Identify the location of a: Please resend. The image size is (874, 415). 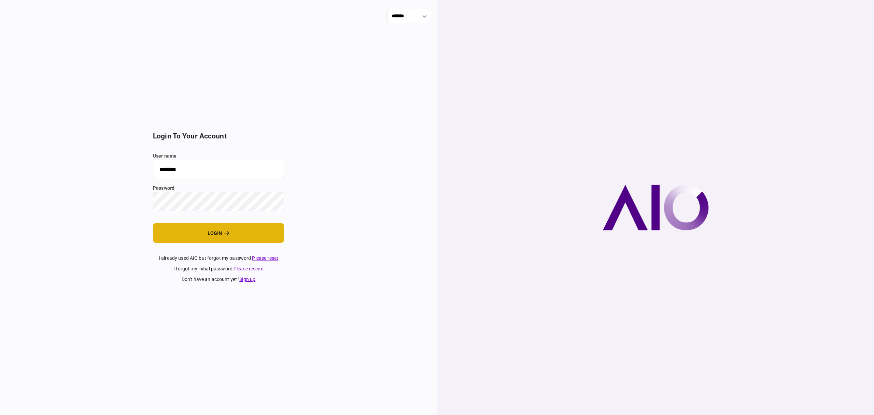
(249, 268).